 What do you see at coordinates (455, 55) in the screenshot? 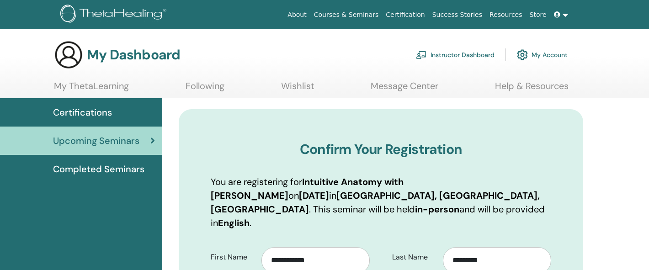
I see `a: Instructor Dashboard` at bounding box center [455, 55].